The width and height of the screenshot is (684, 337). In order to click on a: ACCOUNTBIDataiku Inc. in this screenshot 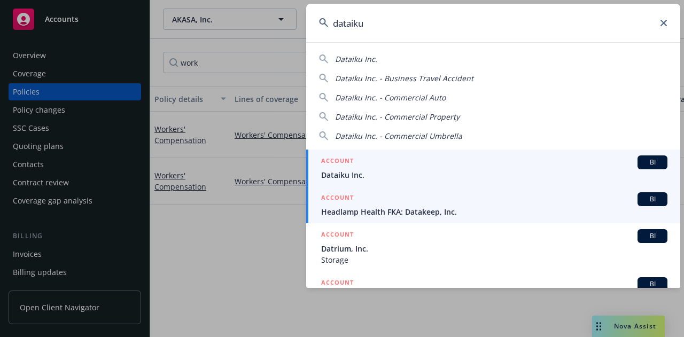, I will do `click(493, 168)`.